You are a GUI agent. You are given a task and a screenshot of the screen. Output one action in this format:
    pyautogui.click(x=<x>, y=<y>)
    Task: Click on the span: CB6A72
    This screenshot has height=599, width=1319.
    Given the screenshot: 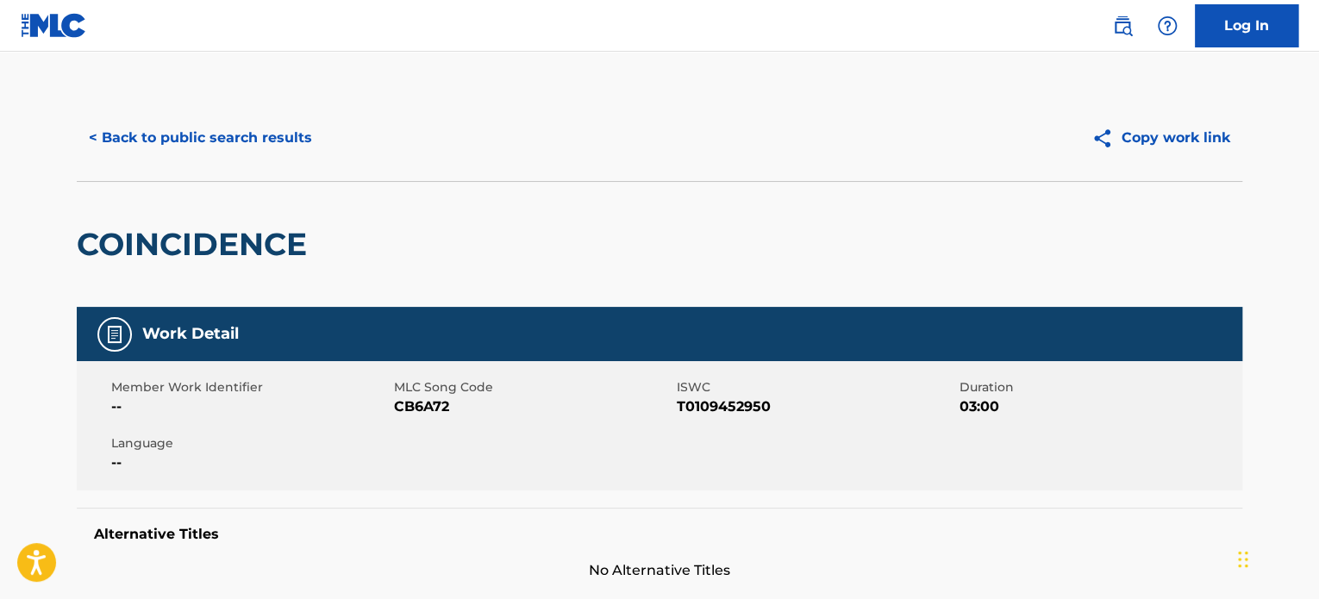 What is the action you would take?
    pyautogui.click(x=533, y=407)
    